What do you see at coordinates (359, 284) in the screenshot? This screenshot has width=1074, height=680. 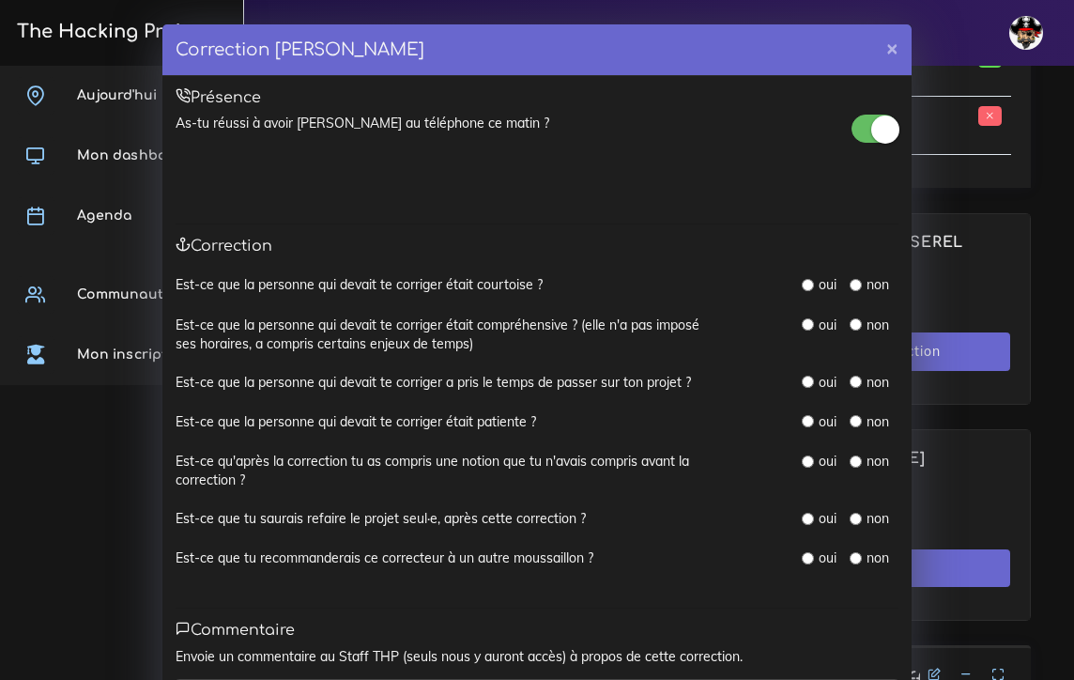 I see `label: Est-ce que la personne qui devait te corriger était courtoise ?` at bounding box center [359, 284].